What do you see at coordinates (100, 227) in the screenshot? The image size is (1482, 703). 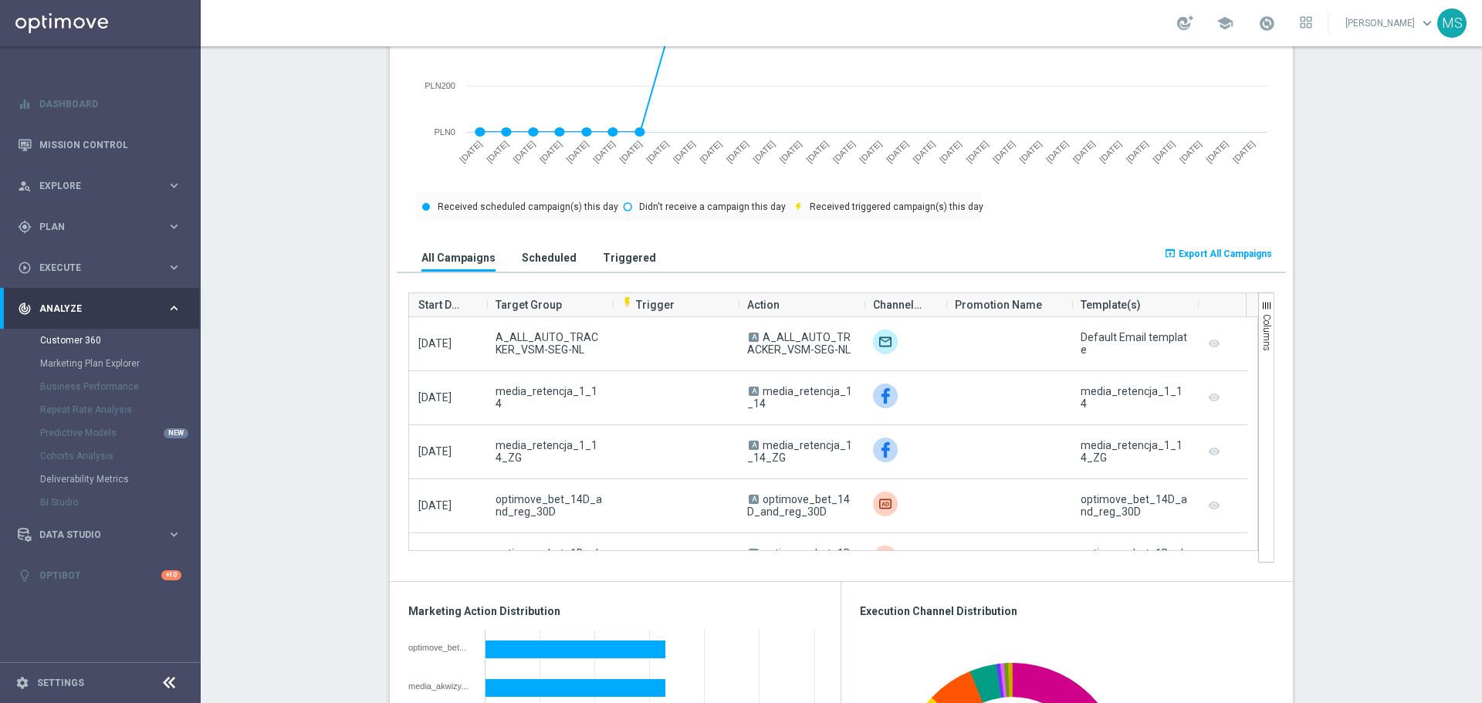 I see `button: gps_fixed Plan keyboard_arrow_right` at bounding box center [100, 227].